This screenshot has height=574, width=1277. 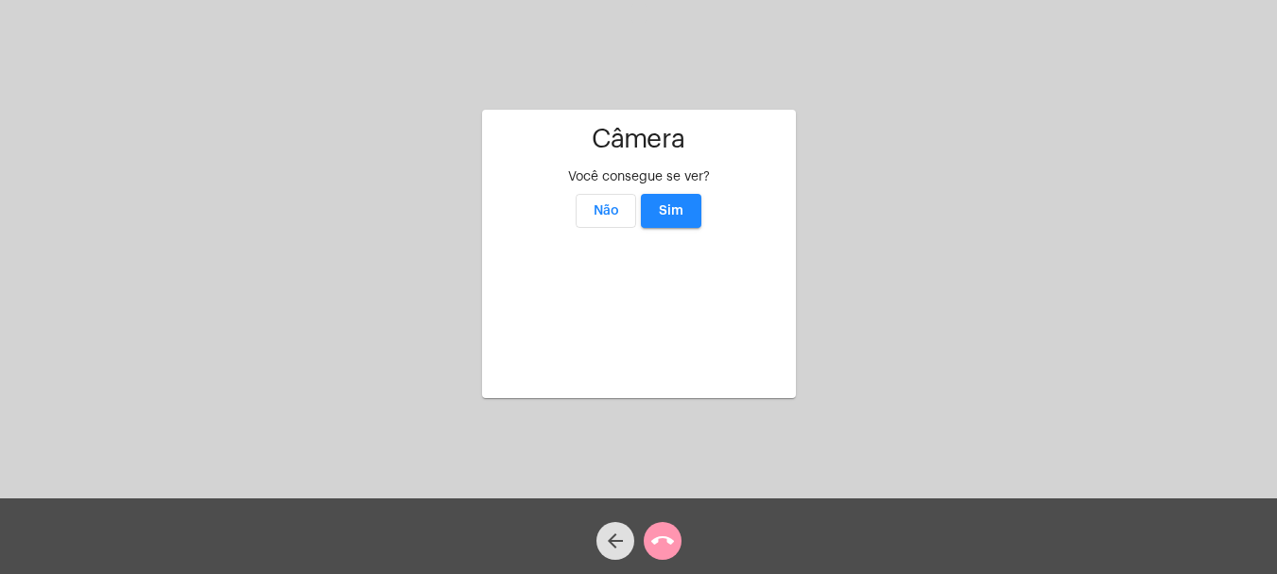 I want to click on span: Sim, so click(x=671, y=211).